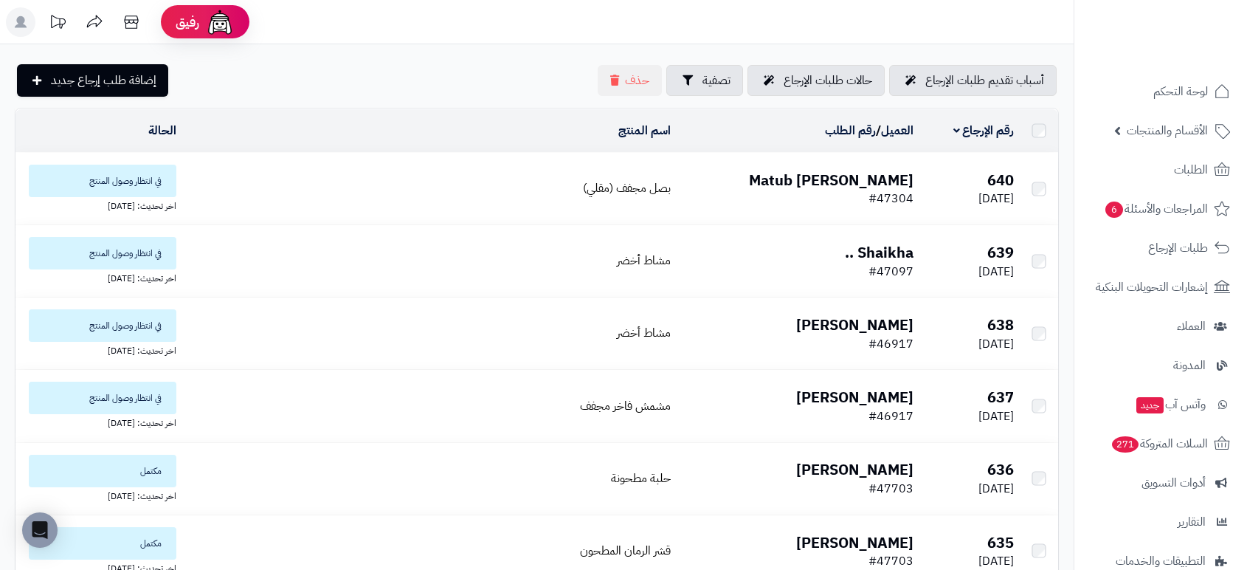 The image size is (1247, 570). Describe the element at coordinates (1001, 542) in the screenshot. I see `b: 635` at that location.